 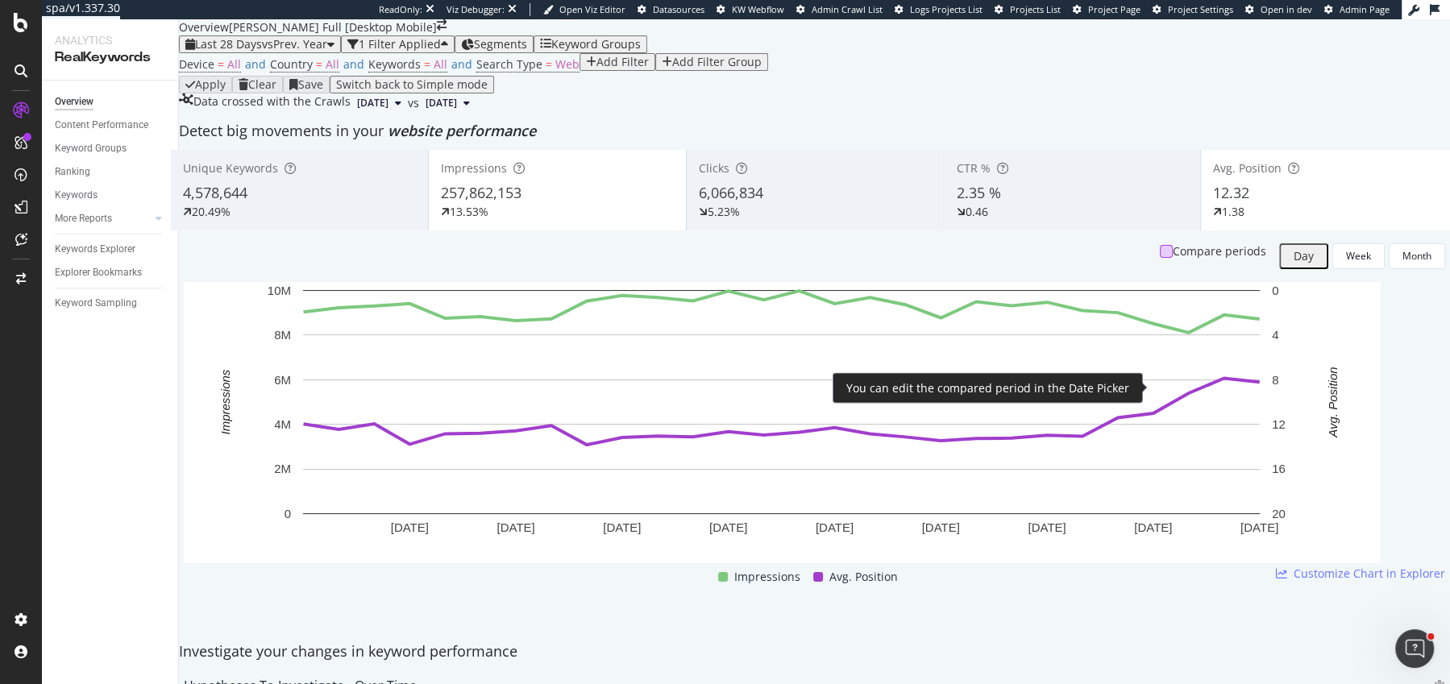 What do you see at coordinates (988, 389) in the screenshot?
I see `div: You can edit the compared period in the Date Picker` at bounding box center [988, 389].